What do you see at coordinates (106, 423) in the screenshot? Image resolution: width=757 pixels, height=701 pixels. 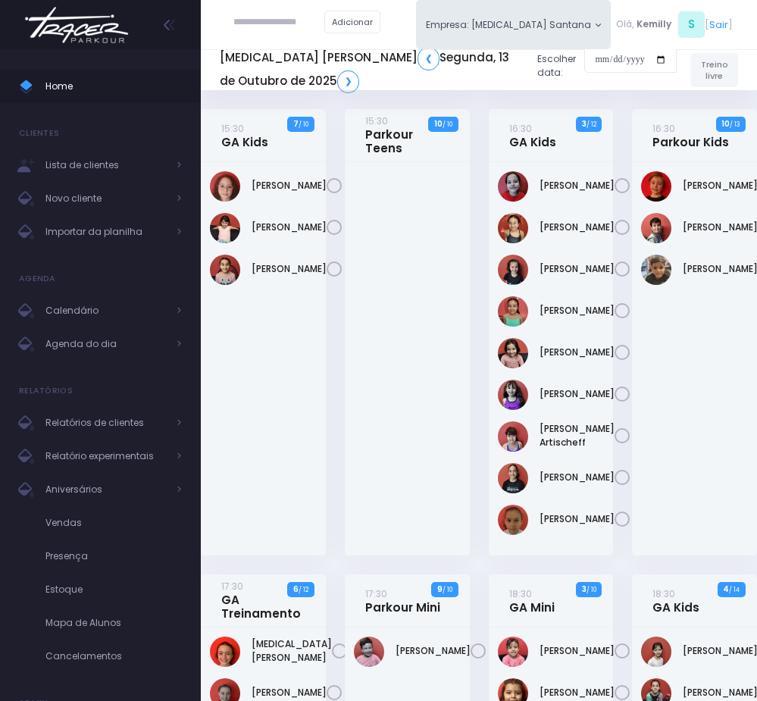 I see `span: Relatórios de clientes` at bounding box center [106, 423].